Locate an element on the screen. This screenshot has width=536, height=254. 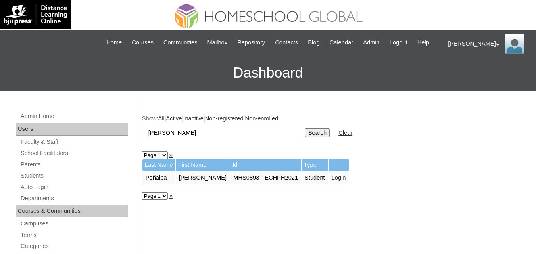
span: Repository is located at coordinates (251, 42).